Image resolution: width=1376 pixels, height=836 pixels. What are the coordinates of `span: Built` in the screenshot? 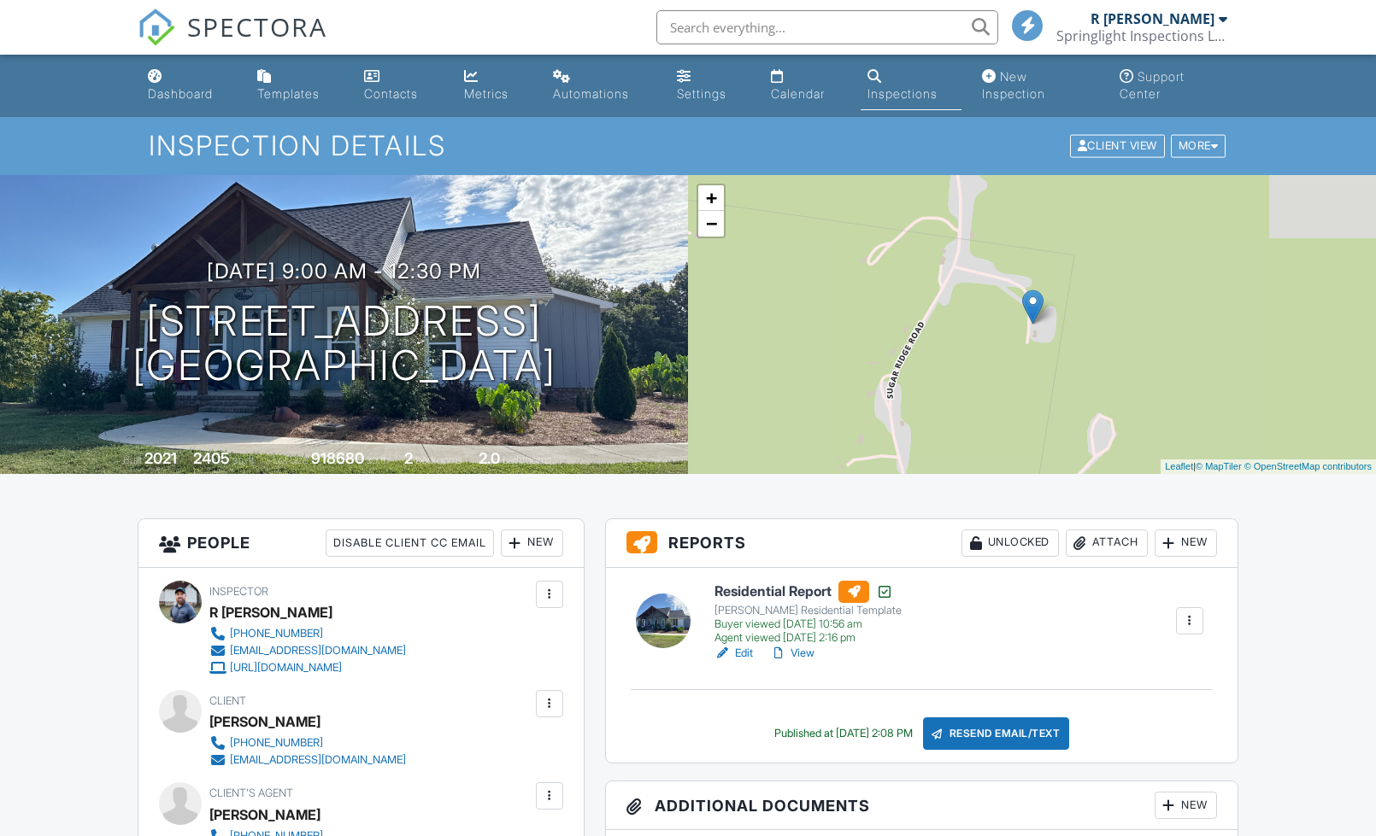 It's located at (132, 460).